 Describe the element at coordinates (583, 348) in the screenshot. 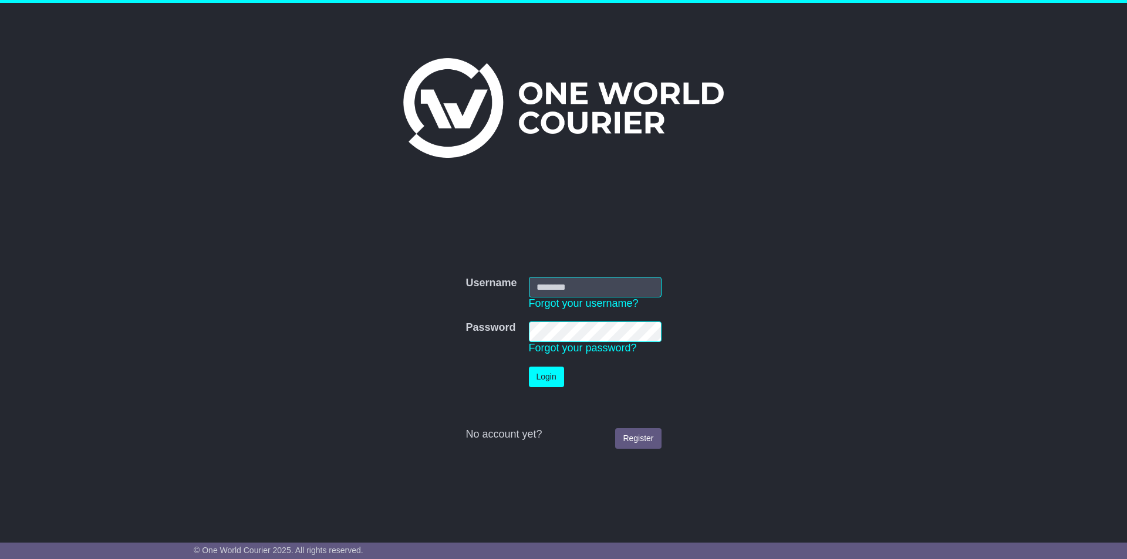

I see `a: Forgot your password?` at that location.